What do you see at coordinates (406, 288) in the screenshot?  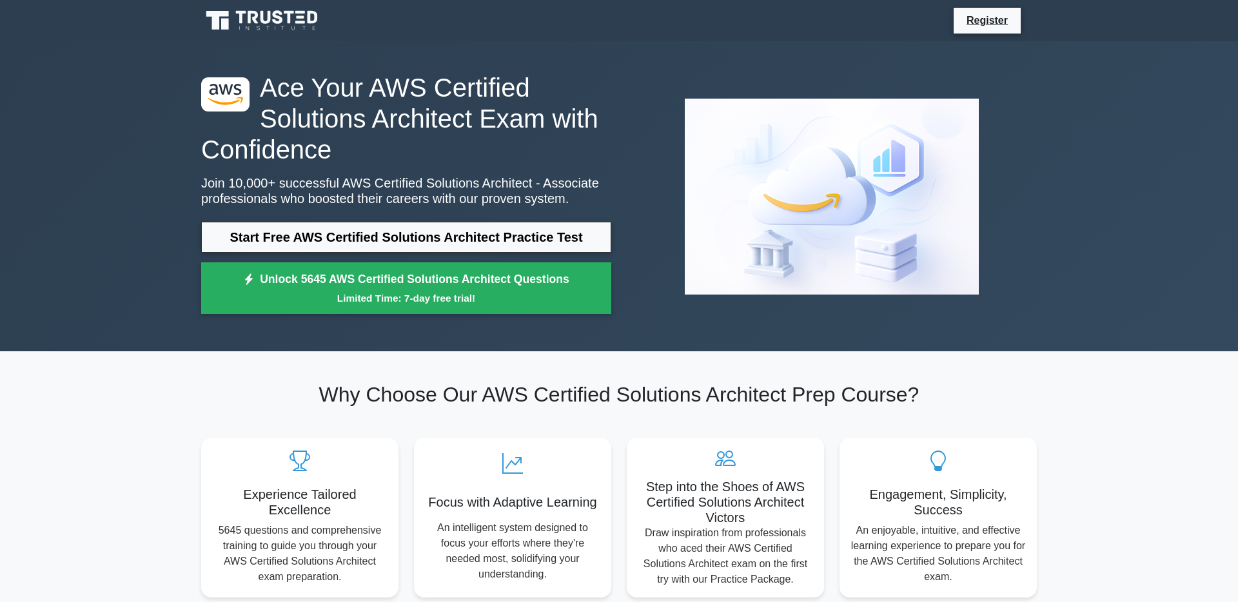 I see `a: Unlock 5645 AWS Certified Solutions Architect QuestionsLimited Time: 7-day free trial!` at bounding box center [406, 288].